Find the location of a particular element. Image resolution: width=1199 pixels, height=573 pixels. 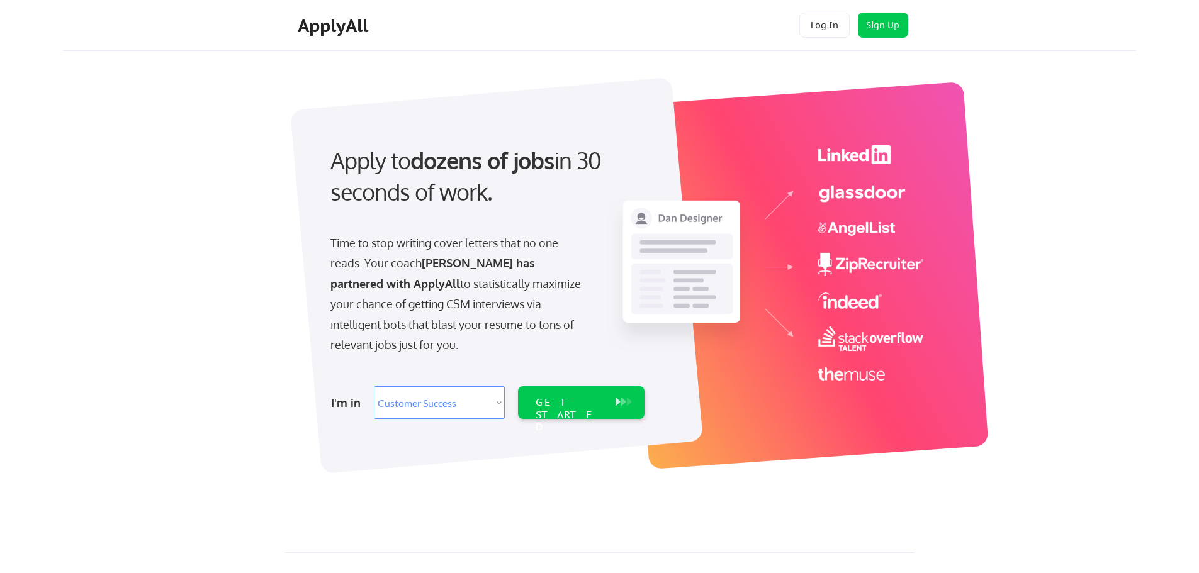

div: Apply to in 30 seconds of work. is located at coordinates (485, 176).